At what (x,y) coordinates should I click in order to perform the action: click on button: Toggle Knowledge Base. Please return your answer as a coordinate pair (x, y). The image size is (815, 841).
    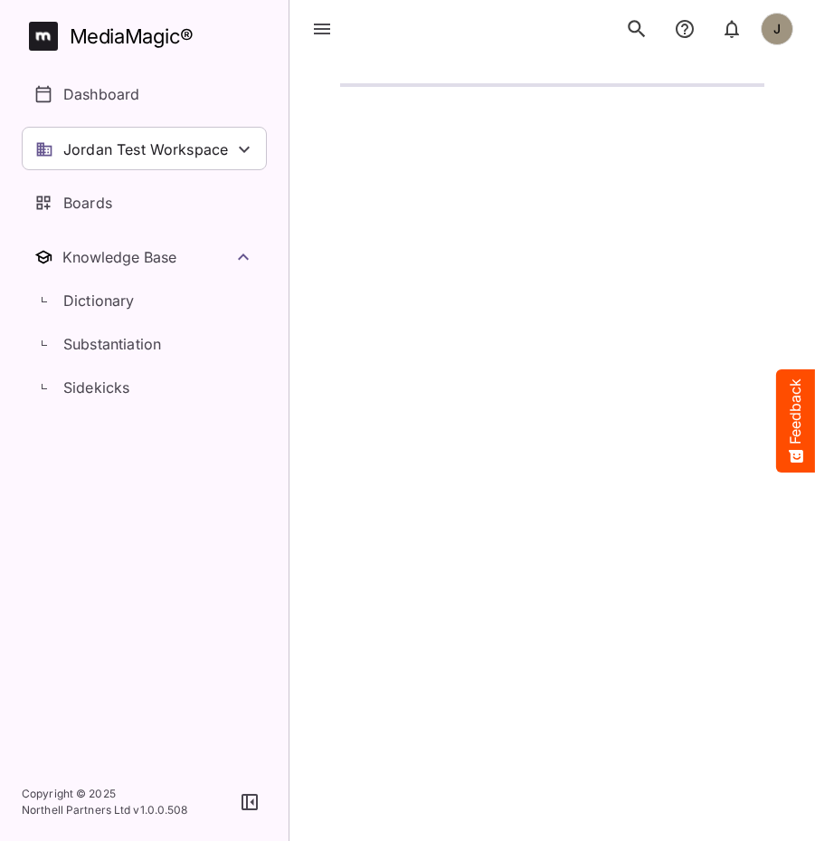
    Looking at the image, I should click on (144, 257).